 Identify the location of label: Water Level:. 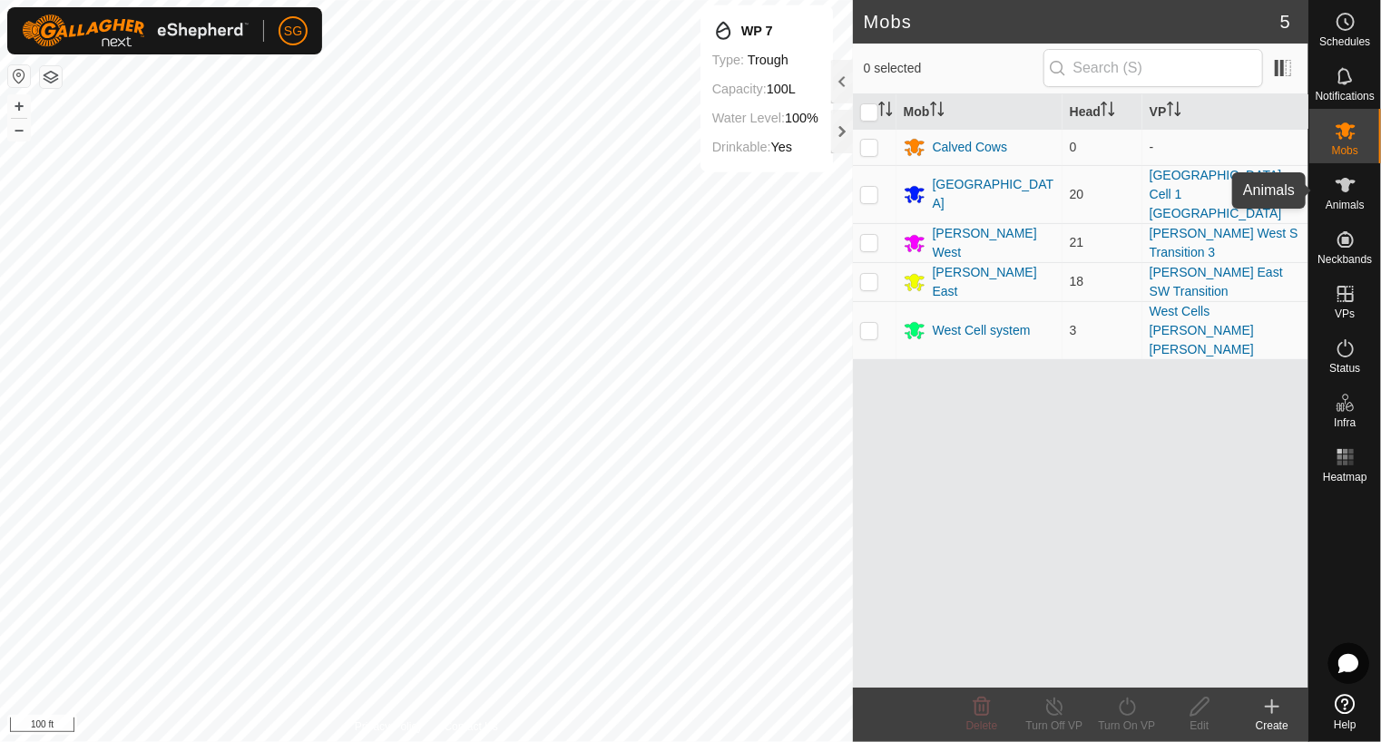
(748, 118).